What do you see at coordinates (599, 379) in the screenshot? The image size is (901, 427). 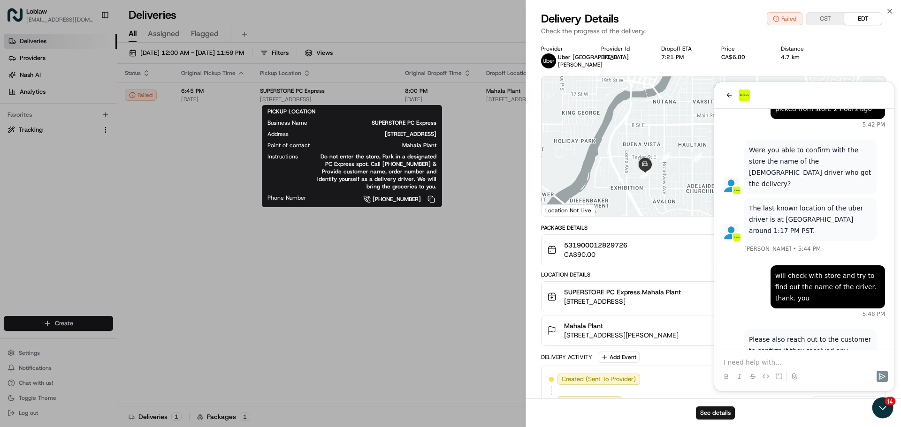 I see `span: Created (Sent To Provider)` at bounding box center [599, 379].